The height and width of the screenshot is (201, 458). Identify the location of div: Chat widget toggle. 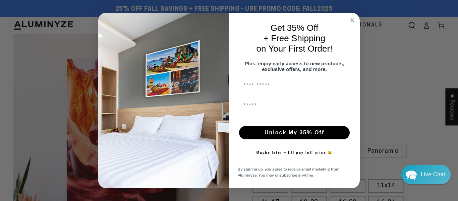
(426, 175).